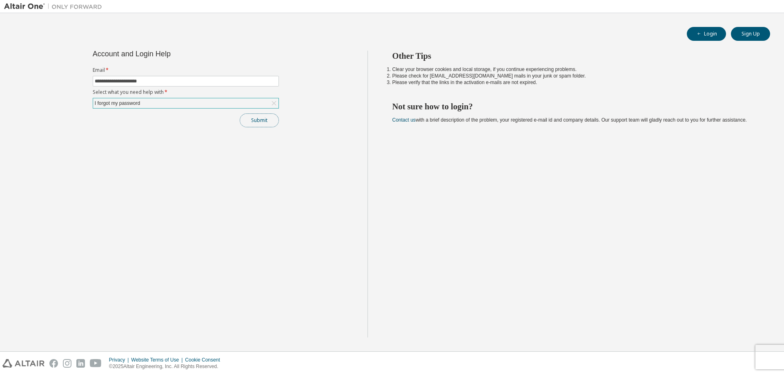 This screenshot has width=784, height=375. What do you see at coordinates (186, 70) in the screenshot?
I see `label: Email` at bounding box center [186, 70].